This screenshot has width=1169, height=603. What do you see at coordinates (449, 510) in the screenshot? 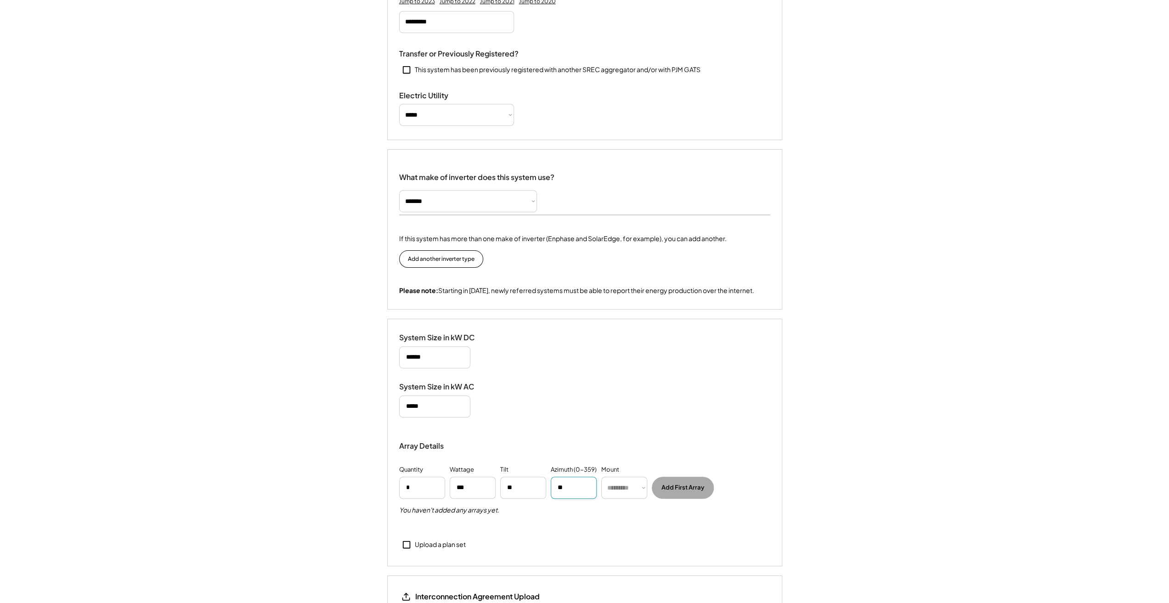
I see `h5: You haven't added any arrays yet.` at bounding box center [449, 510].